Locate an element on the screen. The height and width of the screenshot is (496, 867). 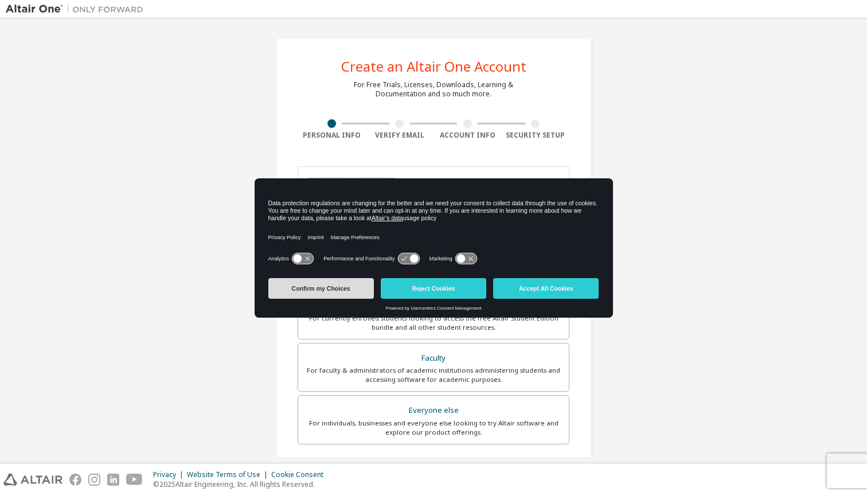
div: Security Setup is located at coordinates (536, 135).